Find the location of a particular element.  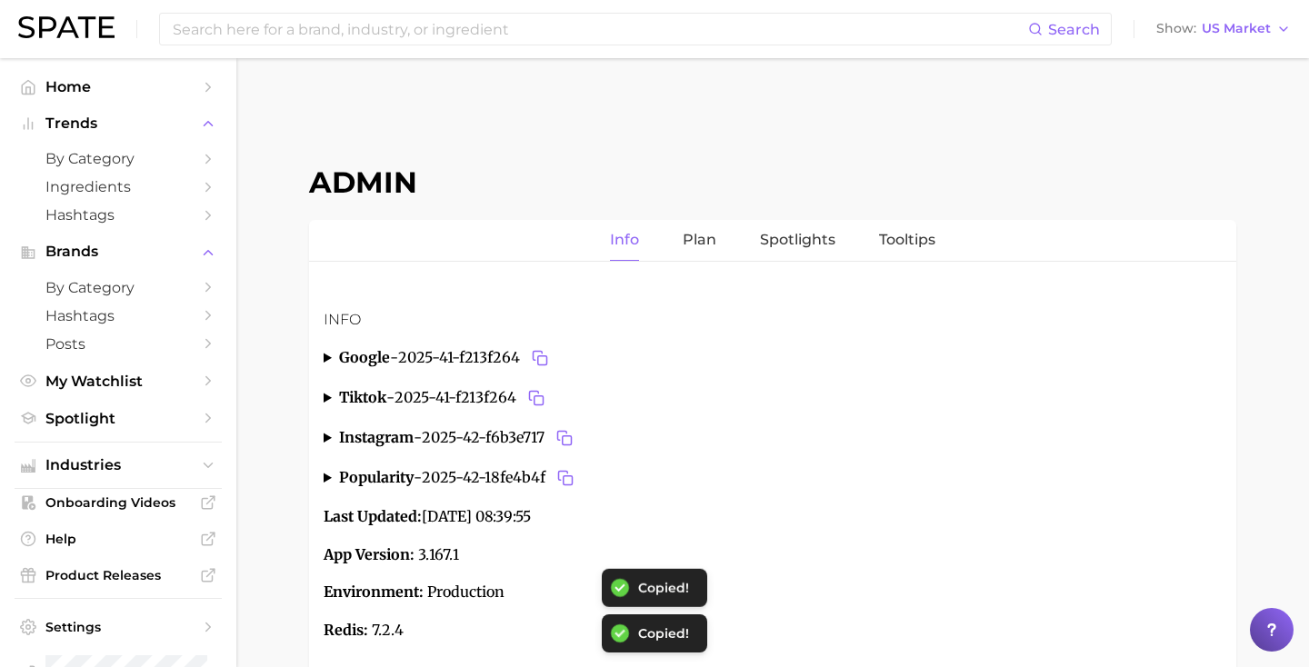

p: Production is located at coordinates (773, 593).